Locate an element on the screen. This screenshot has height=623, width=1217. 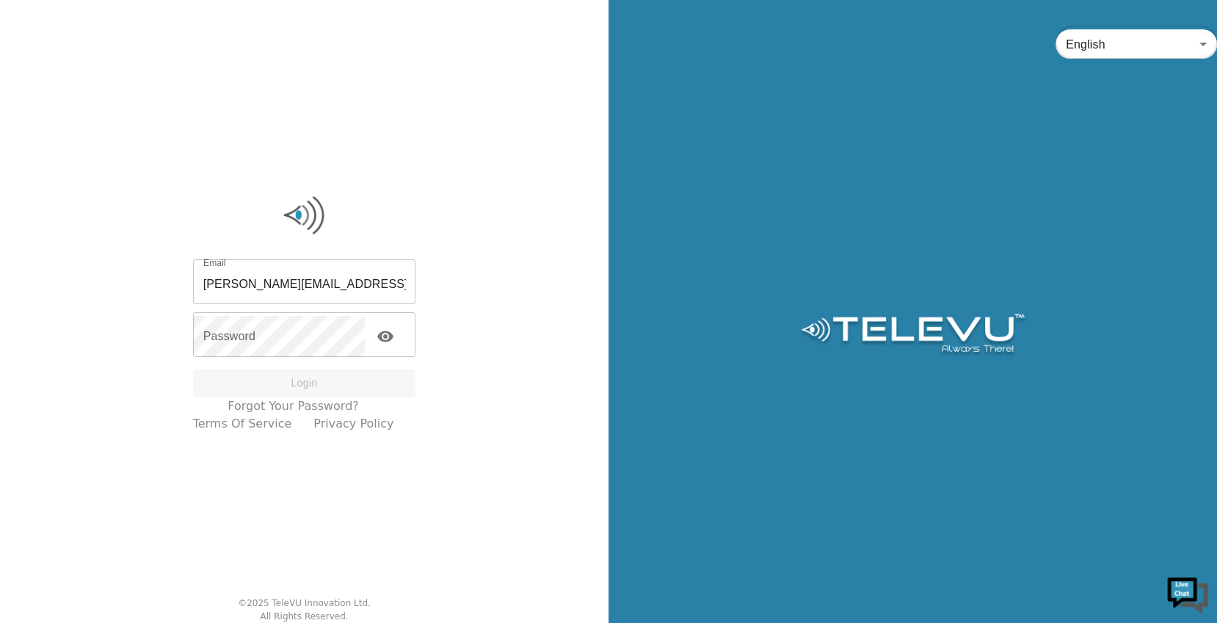
img: Chat Widget is located at coordinates (1188, 593).